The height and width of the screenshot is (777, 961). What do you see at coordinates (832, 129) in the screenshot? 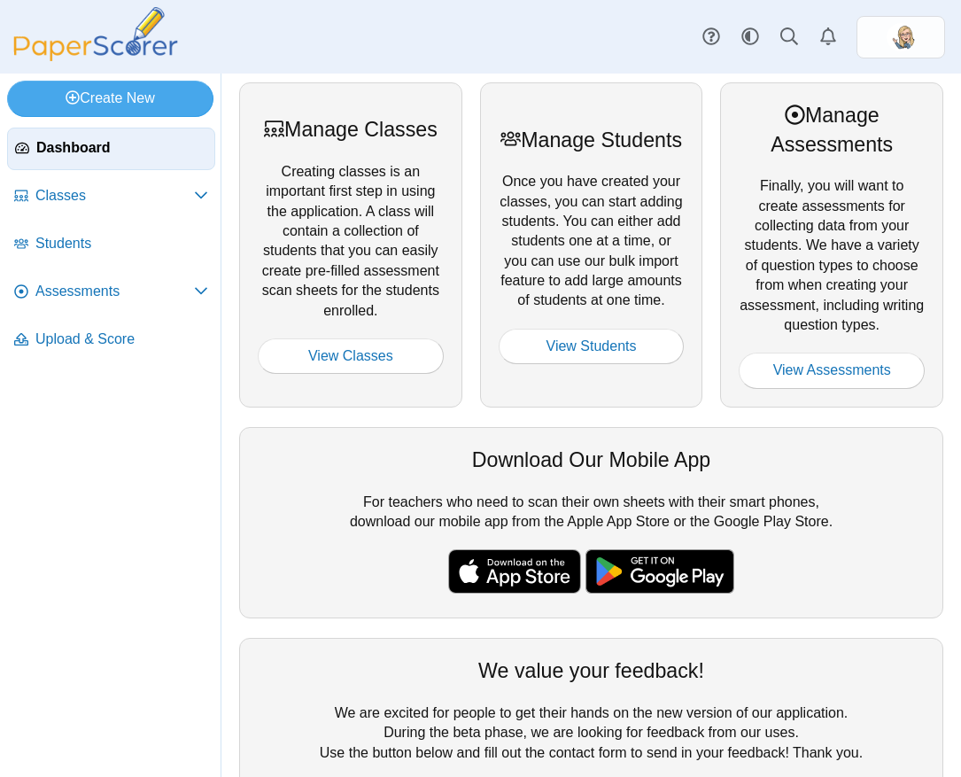
I see `div: Manage Assessments` at bounding box center [832, 129].